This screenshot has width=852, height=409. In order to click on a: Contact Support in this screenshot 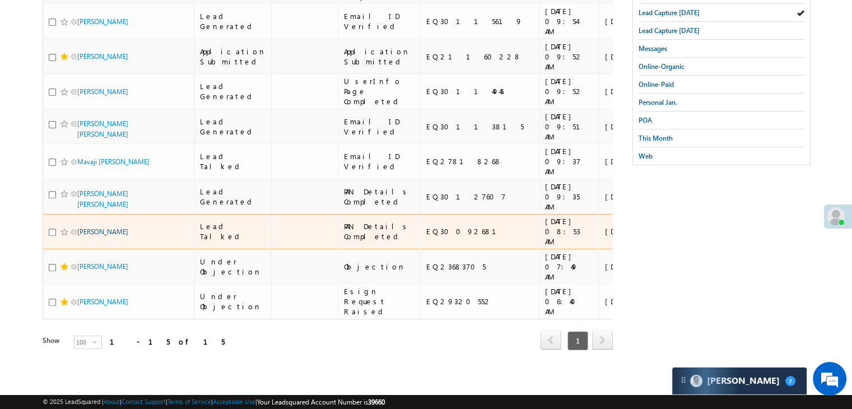, I will do `click(143, 401)`.